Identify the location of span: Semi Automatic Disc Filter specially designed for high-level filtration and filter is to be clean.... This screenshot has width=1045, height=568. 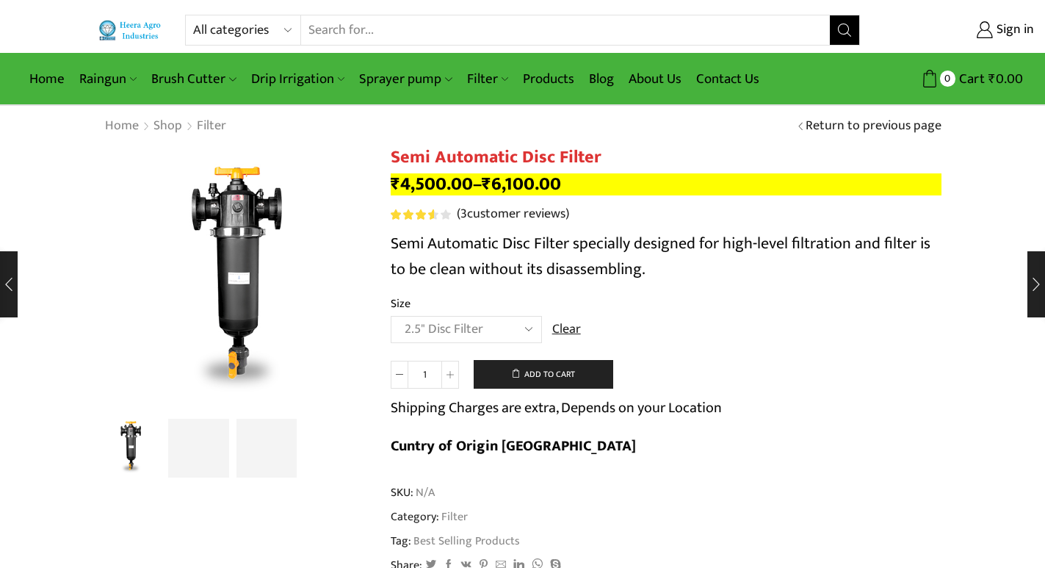
(660, 256).